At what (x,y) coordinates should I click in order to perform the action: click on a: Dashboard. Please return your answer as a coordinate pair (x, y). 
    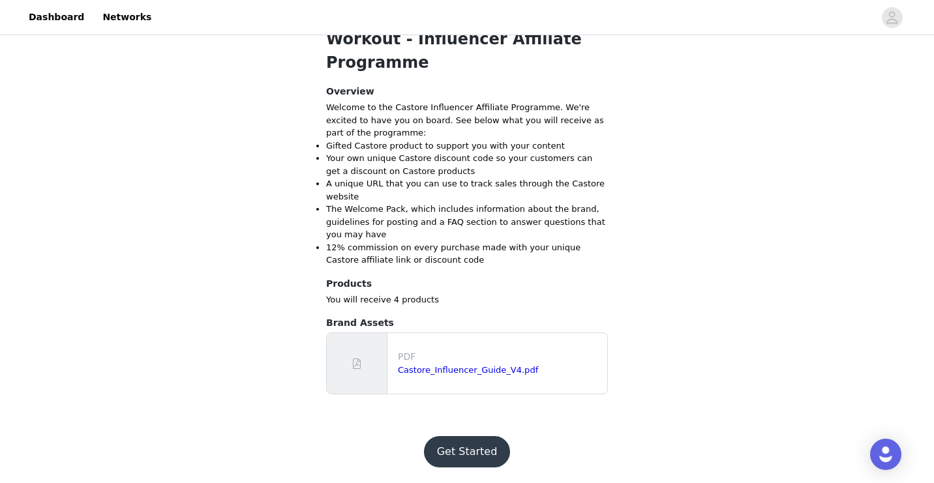
    Looking at the image, I should click on (56, 17).